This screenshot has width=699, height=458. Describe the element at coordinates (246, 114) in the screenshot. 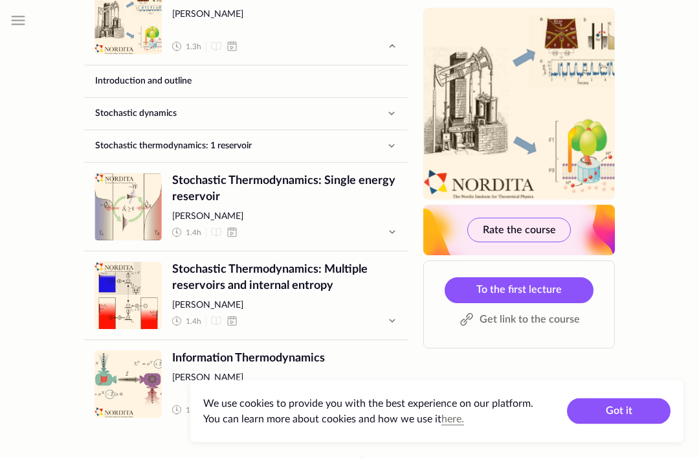

I see `button: Stochastic dynamics` at that location.